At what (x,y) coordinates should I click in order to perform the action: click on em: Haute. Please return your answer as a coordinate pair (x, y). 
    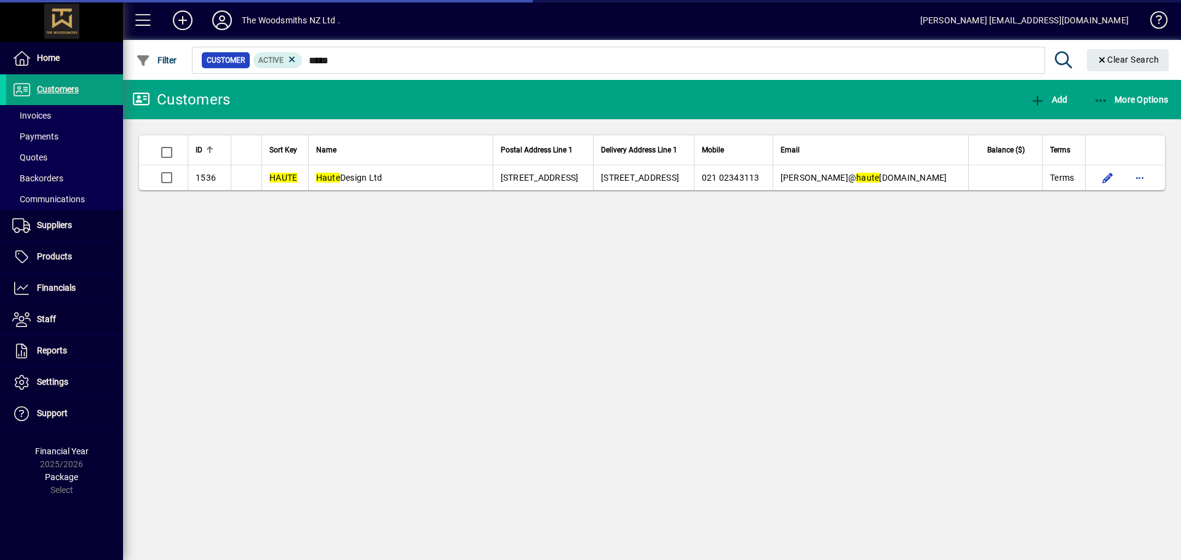
    Looking at the image, I should click on (328, 178).